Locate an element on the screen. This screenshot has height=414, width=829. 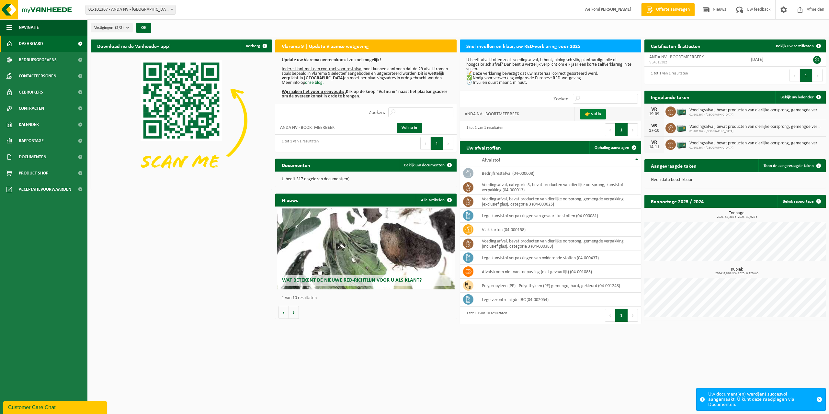
span: Vestigingen is located at coordinates (109, 28).